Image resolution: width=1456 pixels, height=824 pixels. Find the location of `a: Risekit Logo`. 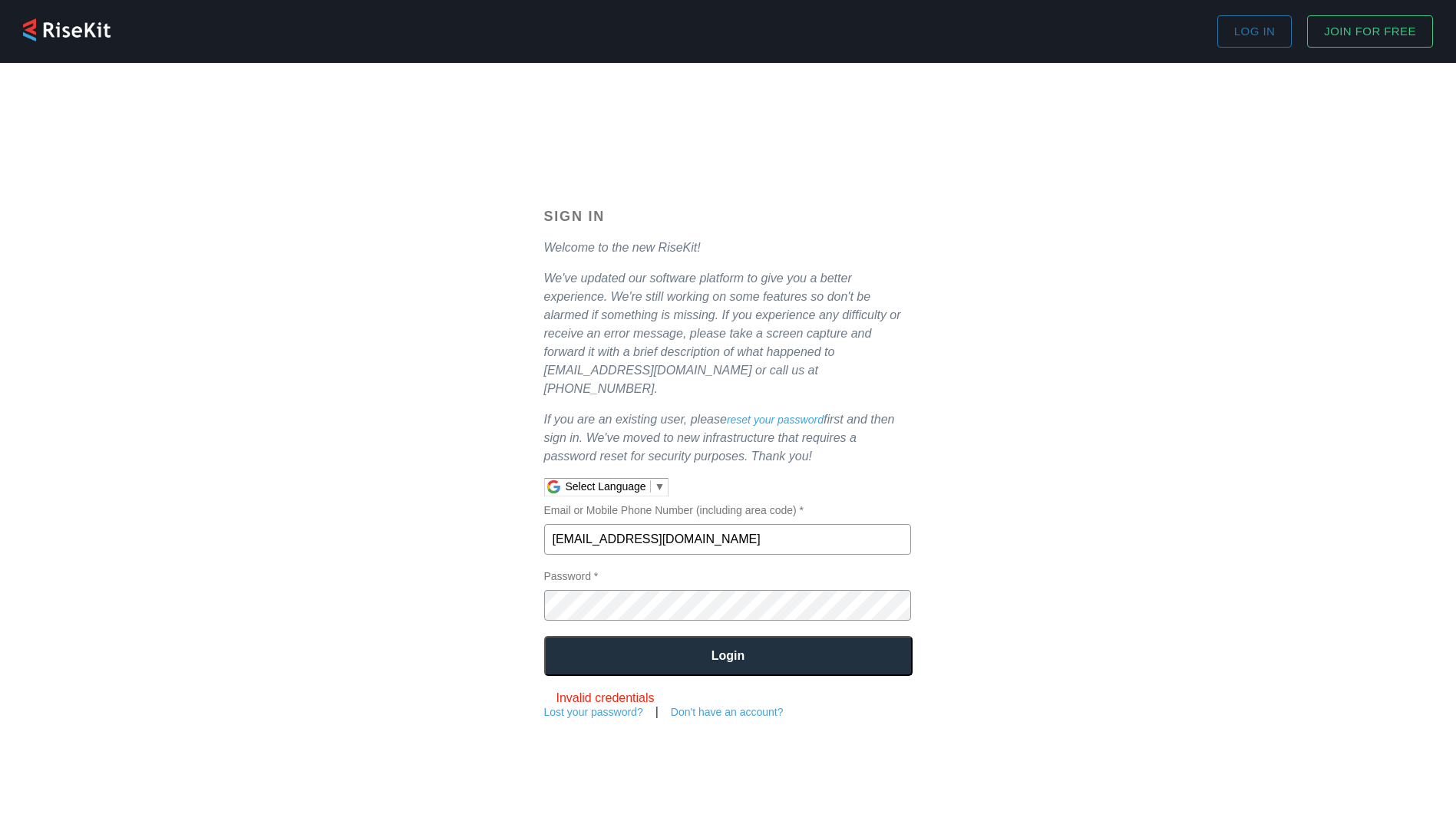

a: Risekit Logo is located at coordinates (67, 32).